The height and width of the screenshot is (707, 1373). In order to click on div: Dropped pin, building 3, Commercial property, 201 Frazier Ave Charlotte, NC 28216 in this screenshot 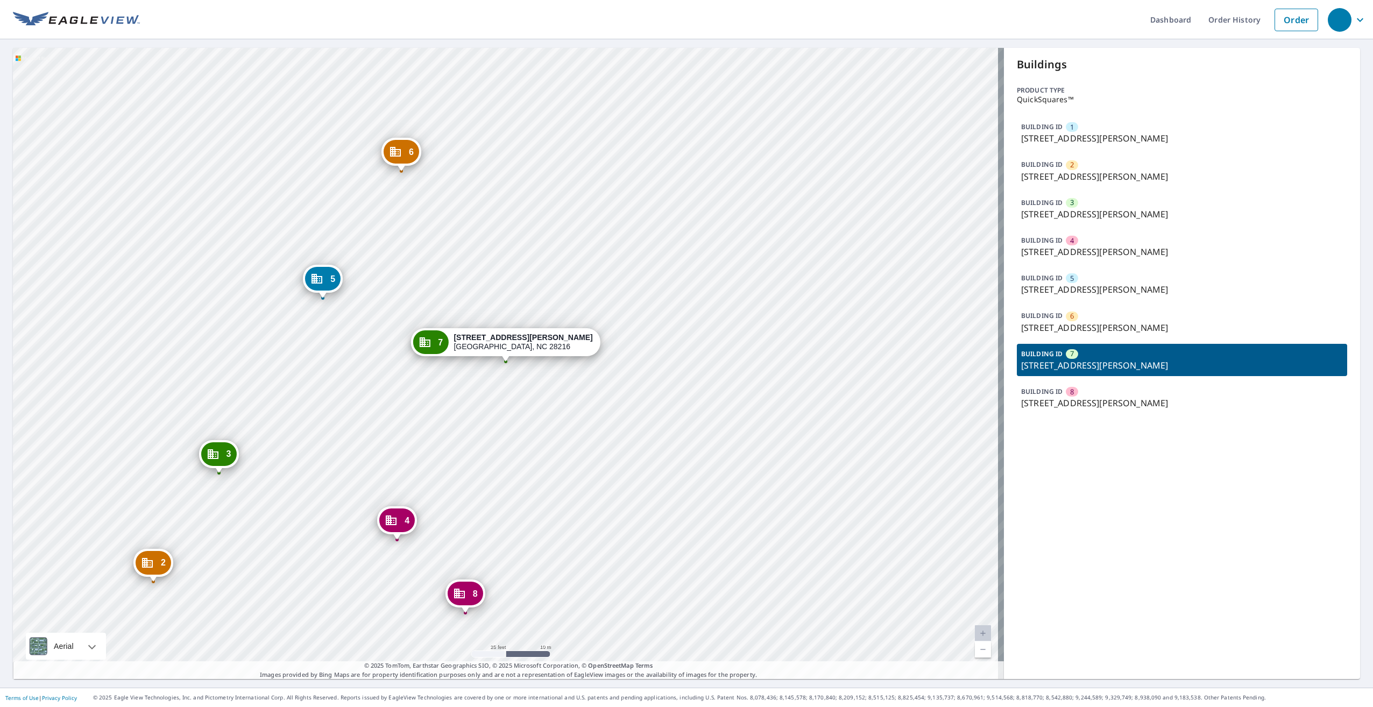, I will do `click(219, 457)`.